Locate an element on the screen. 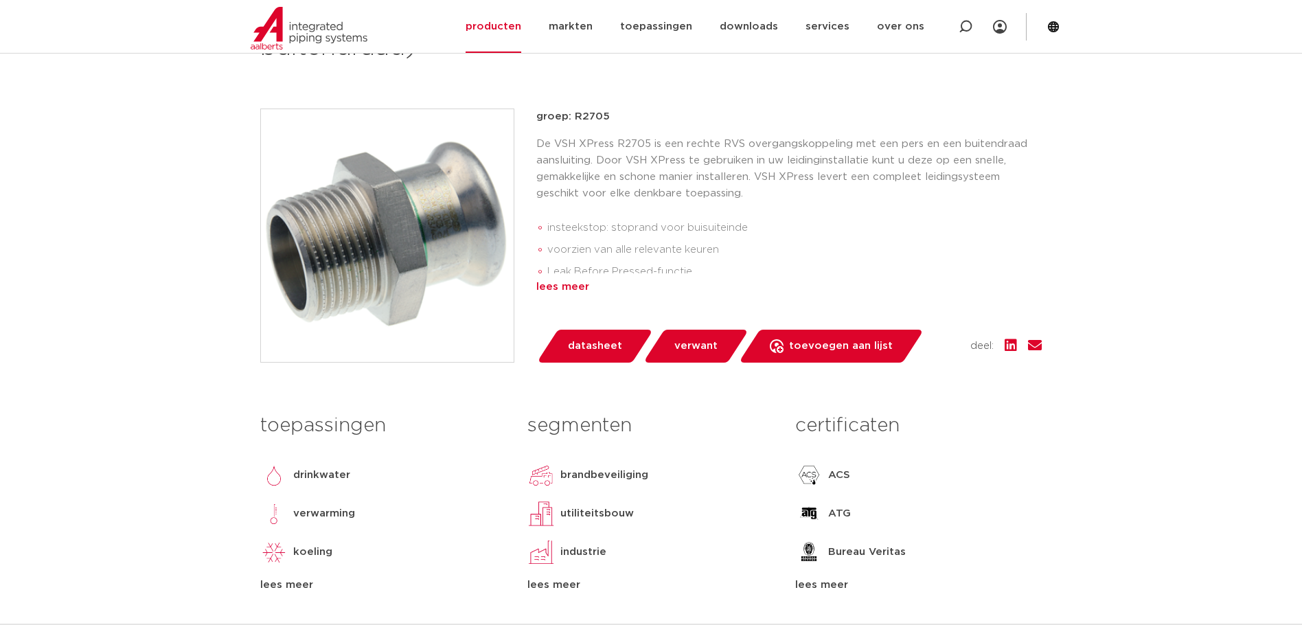  p: utiliteitsbouw is located at coordinates (597, 514).